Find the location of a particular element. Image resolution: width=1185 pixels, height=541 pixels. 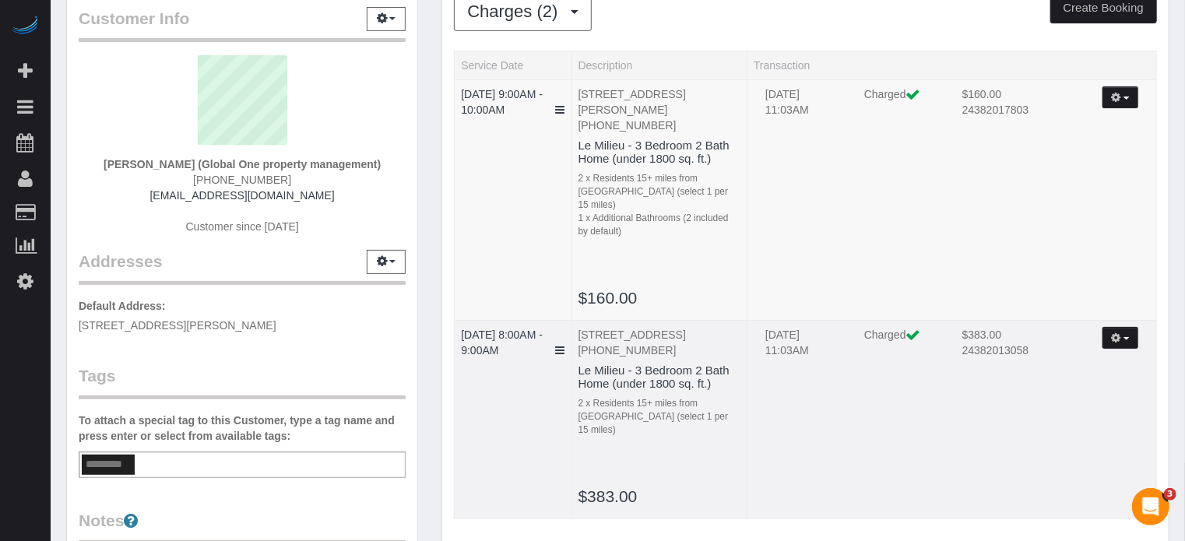

th: Description is located at coordinates (659, 65).